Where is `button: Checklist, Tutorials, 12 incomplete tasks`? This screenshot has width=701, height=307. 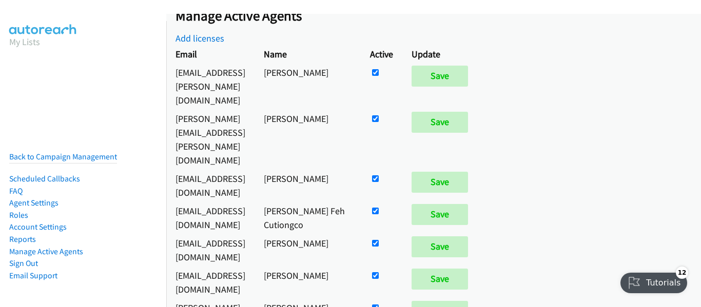 button: Checklist, Tutorials, 12 incomplete tasks is located at coordinates (40, 21).